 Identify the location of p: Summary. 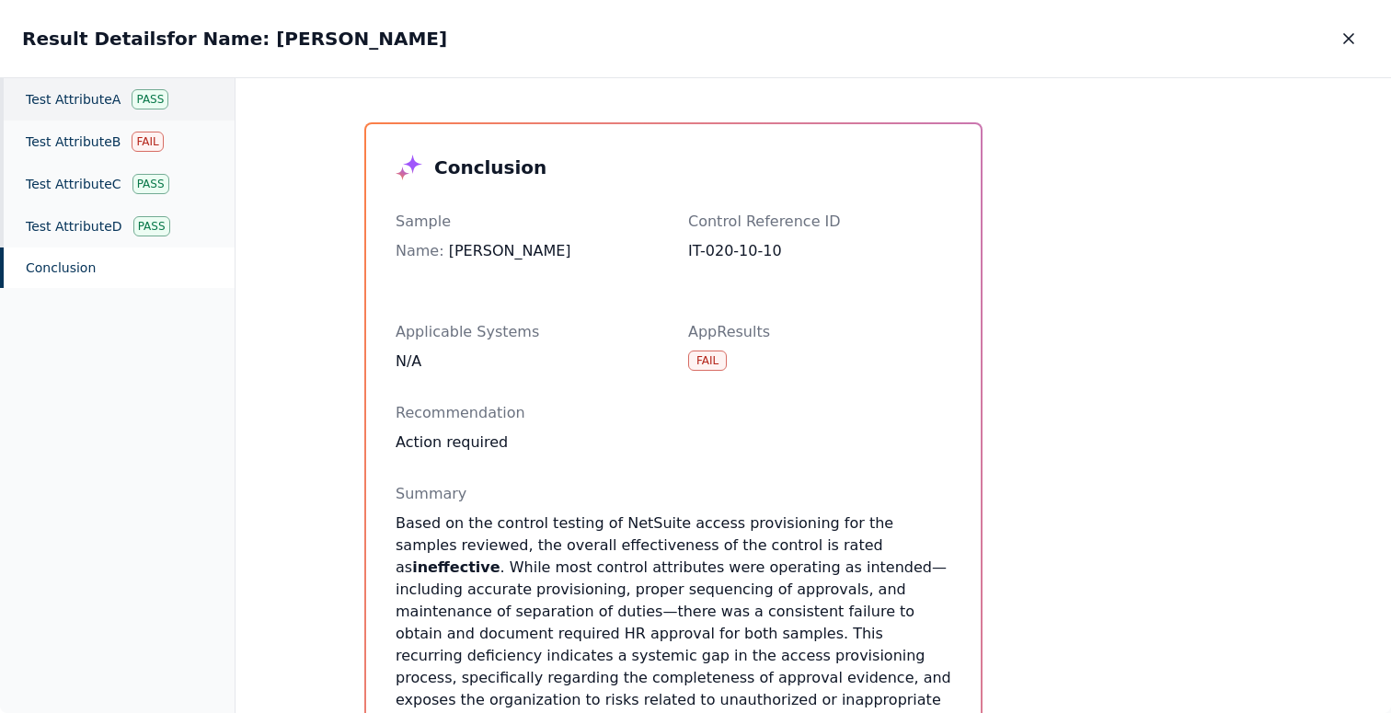
(673, 494).